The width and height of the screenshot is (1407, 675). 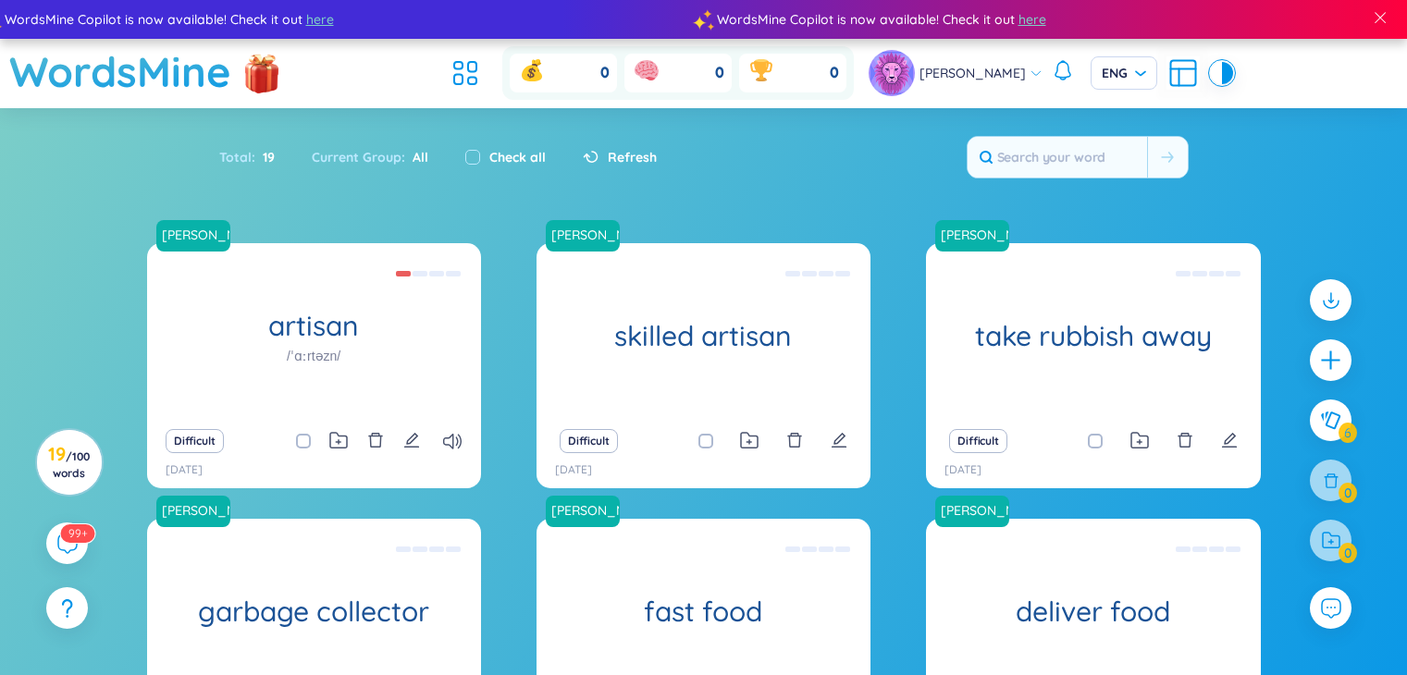 What do you see at coordinates (1330, 360) in the screenshot?
I see `span: plus` at bounding box center [1330, 360].